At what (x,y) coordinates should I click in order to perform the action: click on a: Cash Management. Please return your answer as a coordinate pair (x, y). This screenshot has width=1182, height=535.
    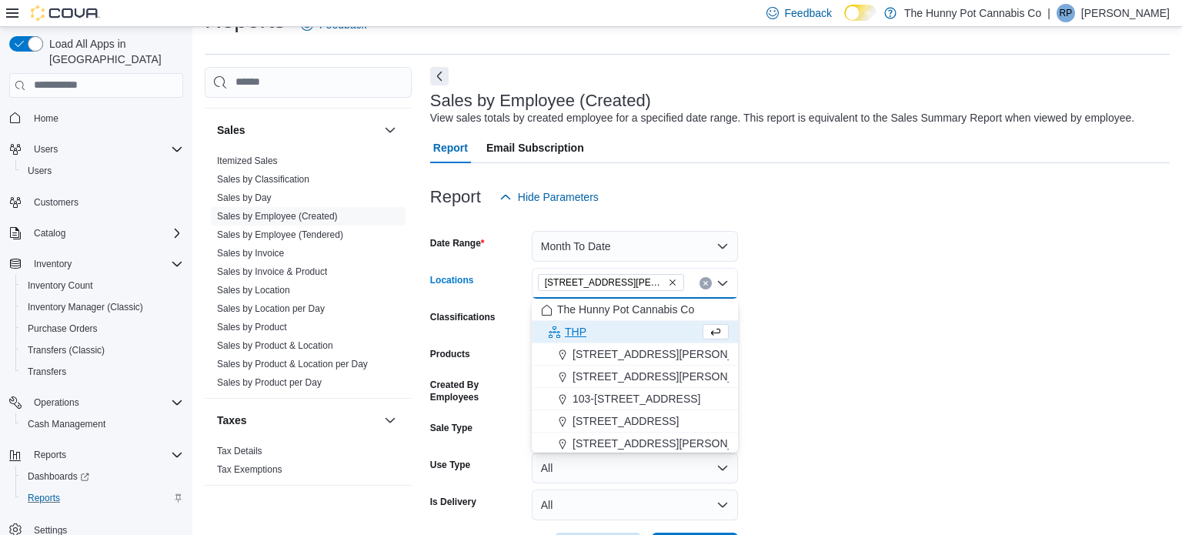
    Looking at the image, I should click on (66, 424).